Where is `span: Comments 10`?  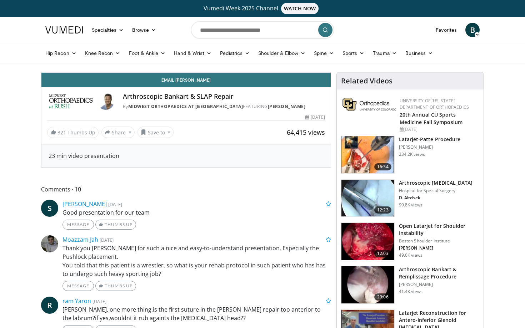 span: Comments 10 is located at coordinates (186, 190).